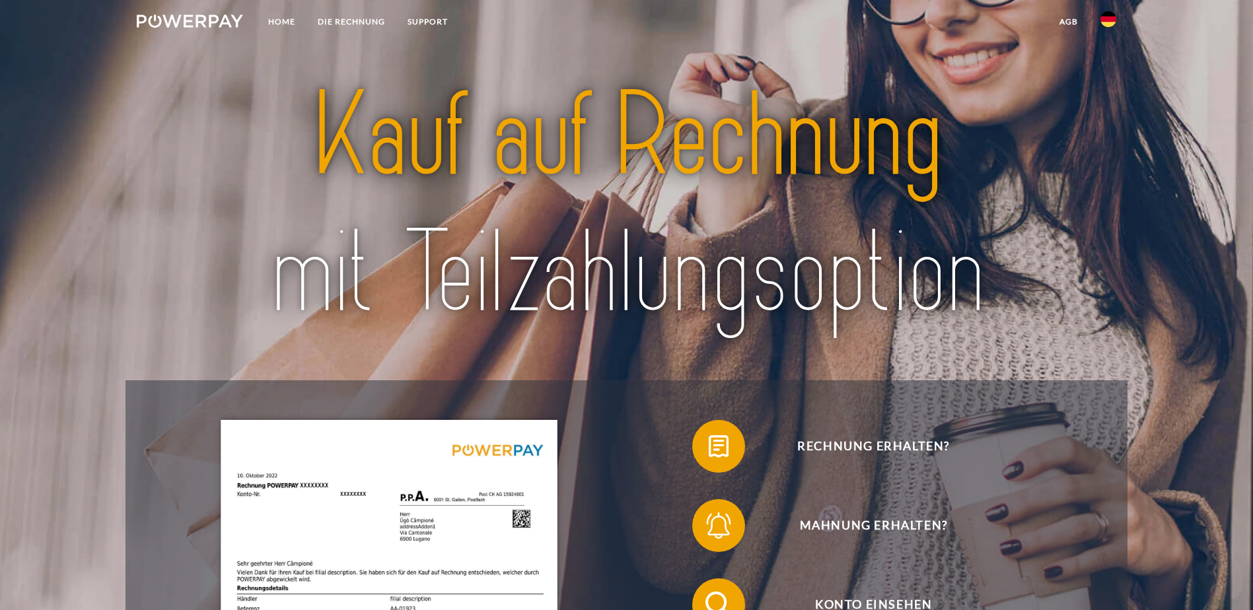  Describe the element at coordinates (718, 446) in the screenshot. I see `img: qb_bill.svg` at that location.